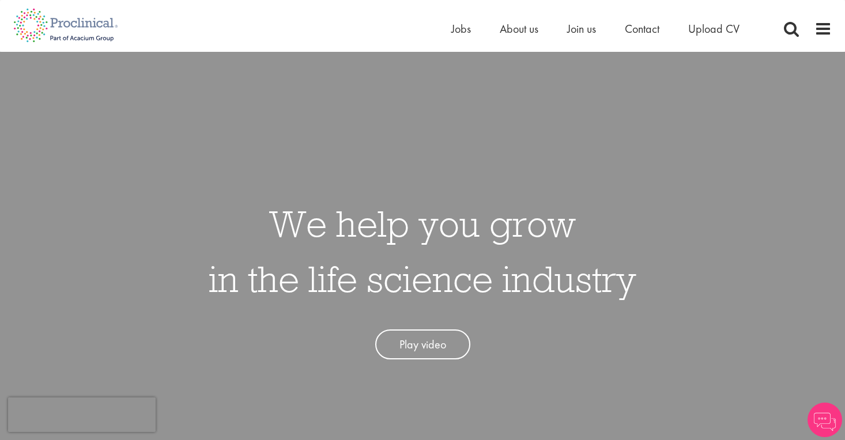 The width and height of the screenshot is (845, 440). Describe the element at coordinates (582, 29) in the screenshot. I see `a: Join us` at that location.